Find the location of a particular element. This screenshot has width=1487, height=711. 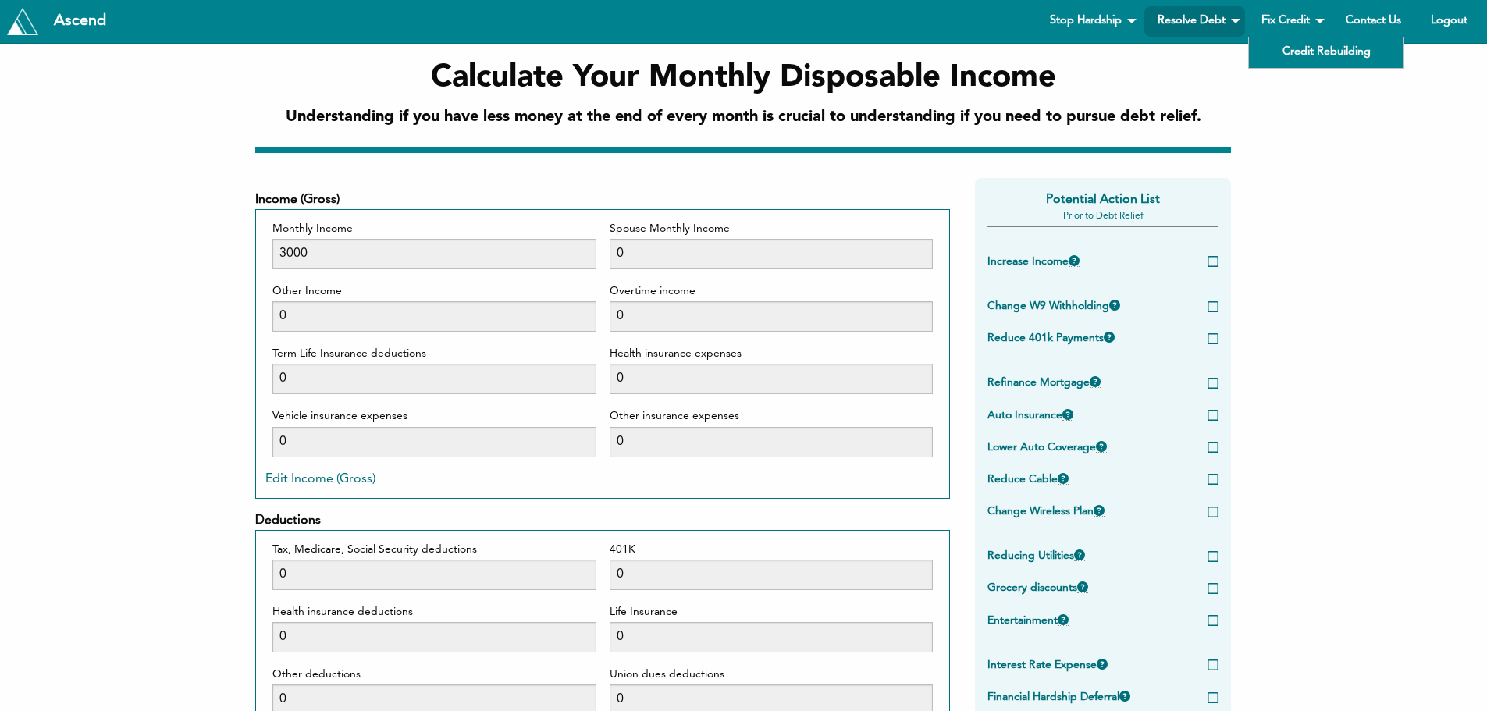

label: Reduce 401k Payments is located at coordinates (1098, 338).